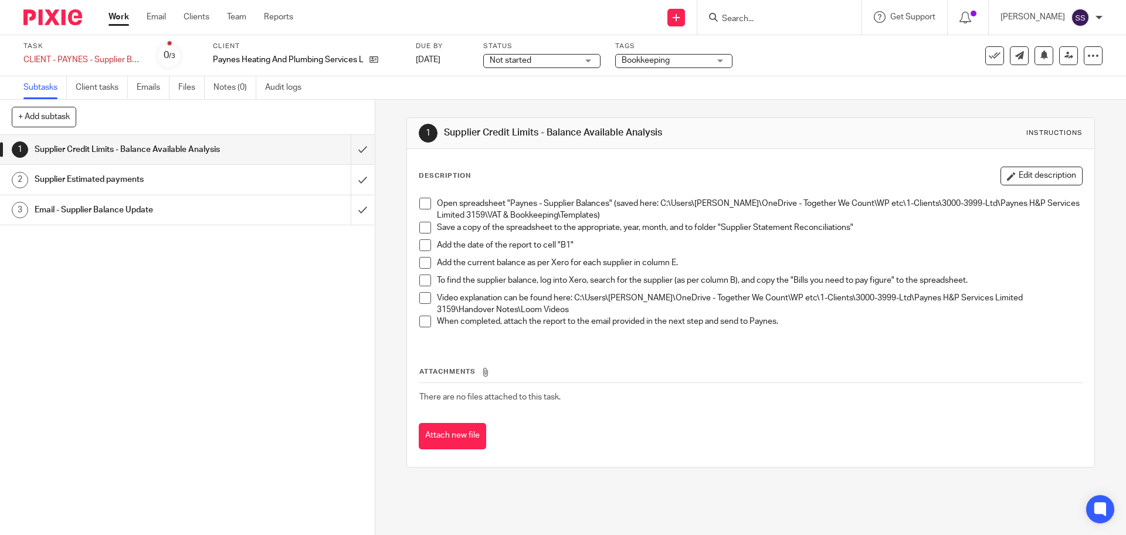  I want to click on input: Search, so click(773, 19).